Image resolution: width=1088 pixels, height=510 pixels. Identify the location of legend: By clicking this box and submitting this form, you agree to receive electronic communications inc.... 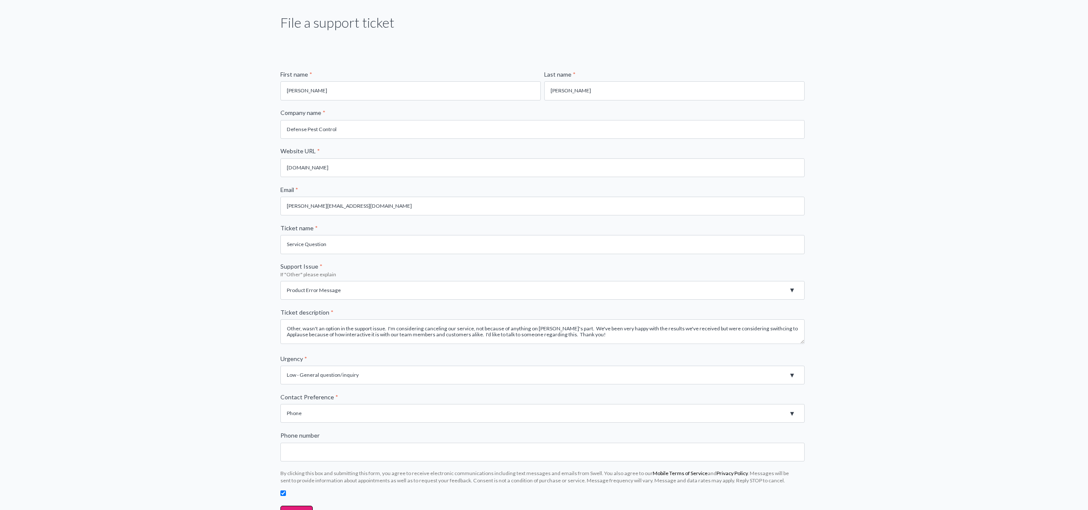
(544, 477).